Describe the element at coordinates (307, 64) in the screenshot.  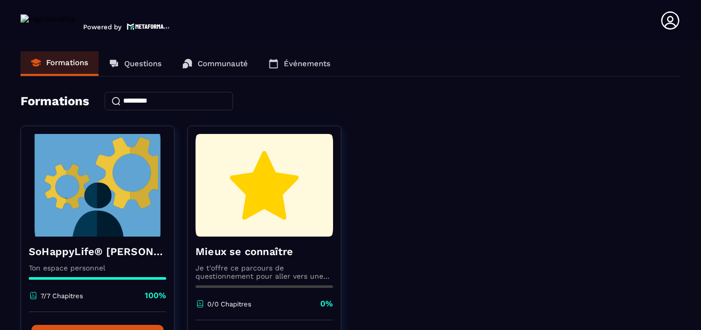
I see `p: Événements` at that location.